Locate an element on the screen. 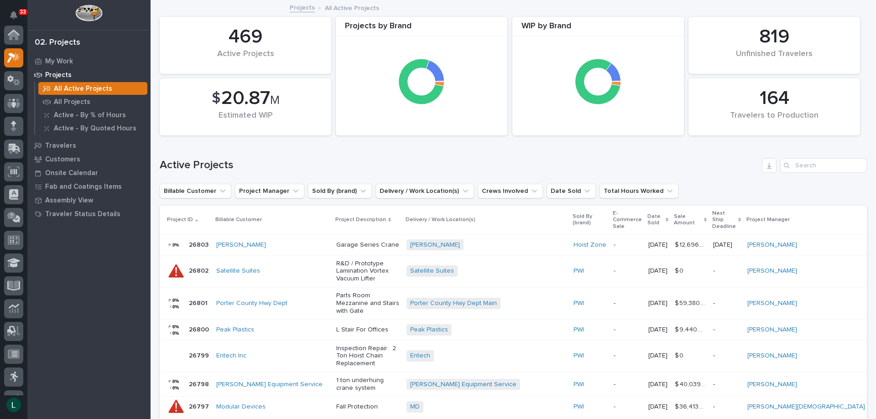 The width and height of the screenshot is (876, 419). p: Sale Amount is located at coordinates (688, 220).